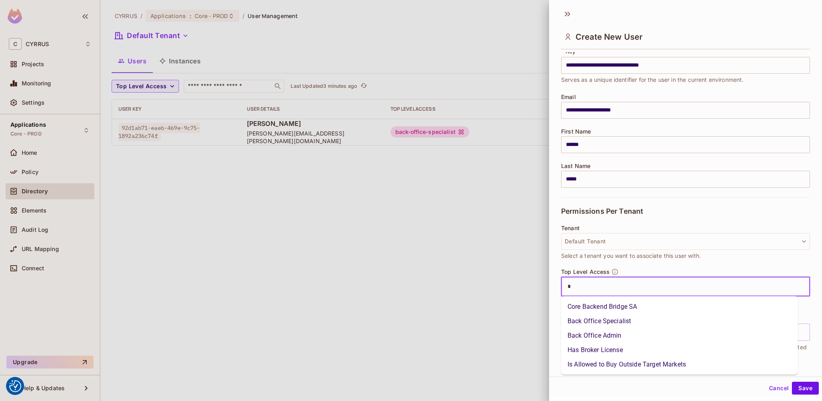  Describe the element at coordinates (576, 166) in the screenshot. I see `span: Last Name` at that location.